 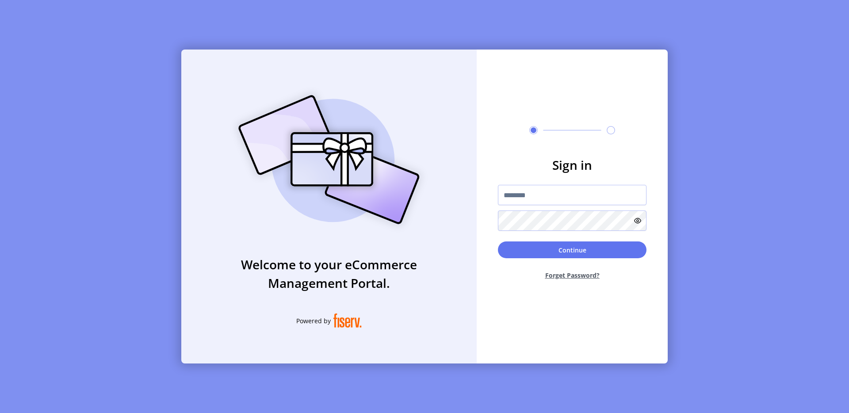 I want to click on span: Powered by, so click(x=313, y=320).